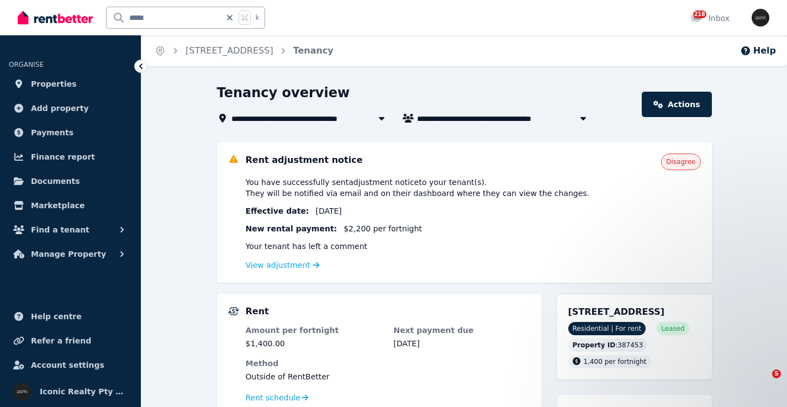 The height and width of the screenshot is (407, 787). What do you see at coordinates (83, 392) in the screenshot?
I see `span: Iconic Realty Pty Ltd` at bounding box center [83, 392].